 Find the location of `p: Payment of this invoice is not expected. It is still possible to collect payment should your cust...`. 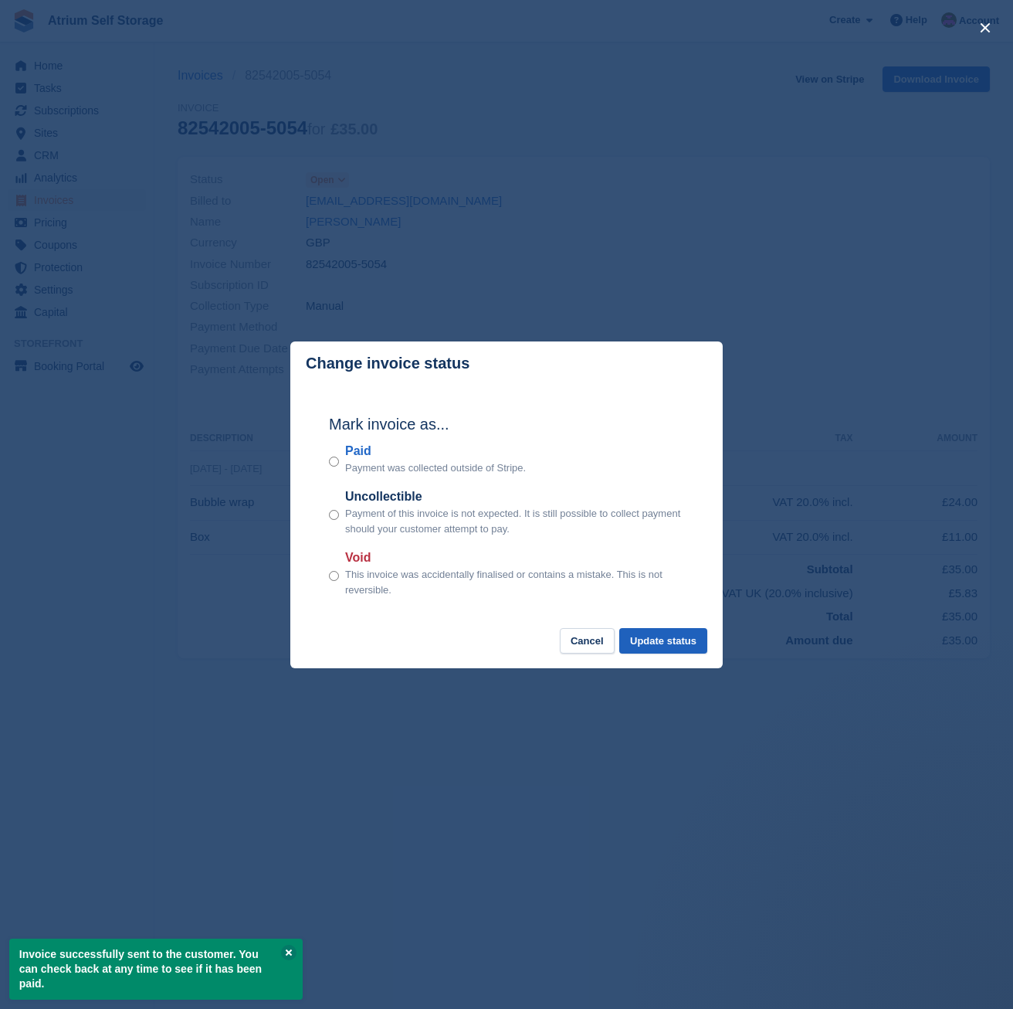

p: Payment of this invoice is not expected. It is still possible to collect payment should your cust... is located at coordinates (514, 521).